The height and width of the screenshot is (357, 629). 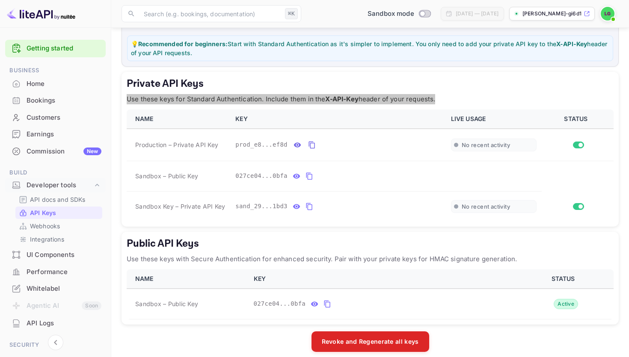 What do you see at coordinates (59, 213) in the screenshot?
I see `div: API Keys` at bounding box center [59, 213].